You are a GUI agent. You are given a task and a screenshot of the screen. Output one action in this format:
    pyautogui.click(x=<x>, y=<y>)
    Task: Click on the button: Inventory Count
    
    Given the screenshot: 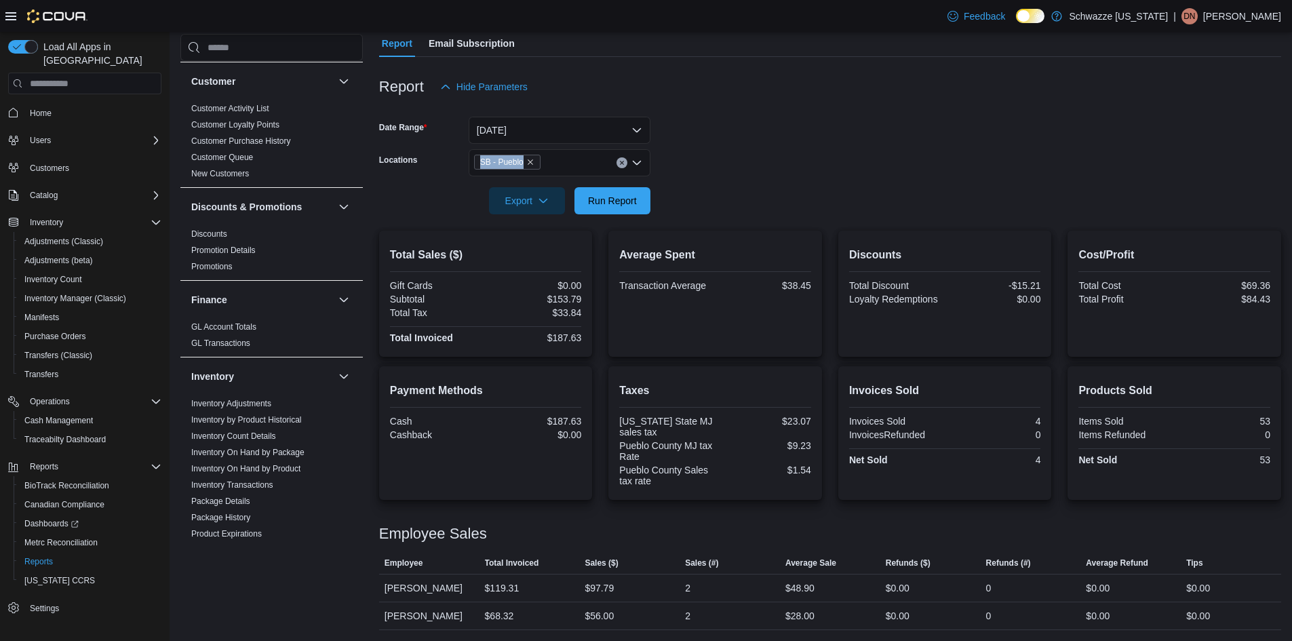 What is the action you would take?
    pyautogui.click(x=90, y=279)
    